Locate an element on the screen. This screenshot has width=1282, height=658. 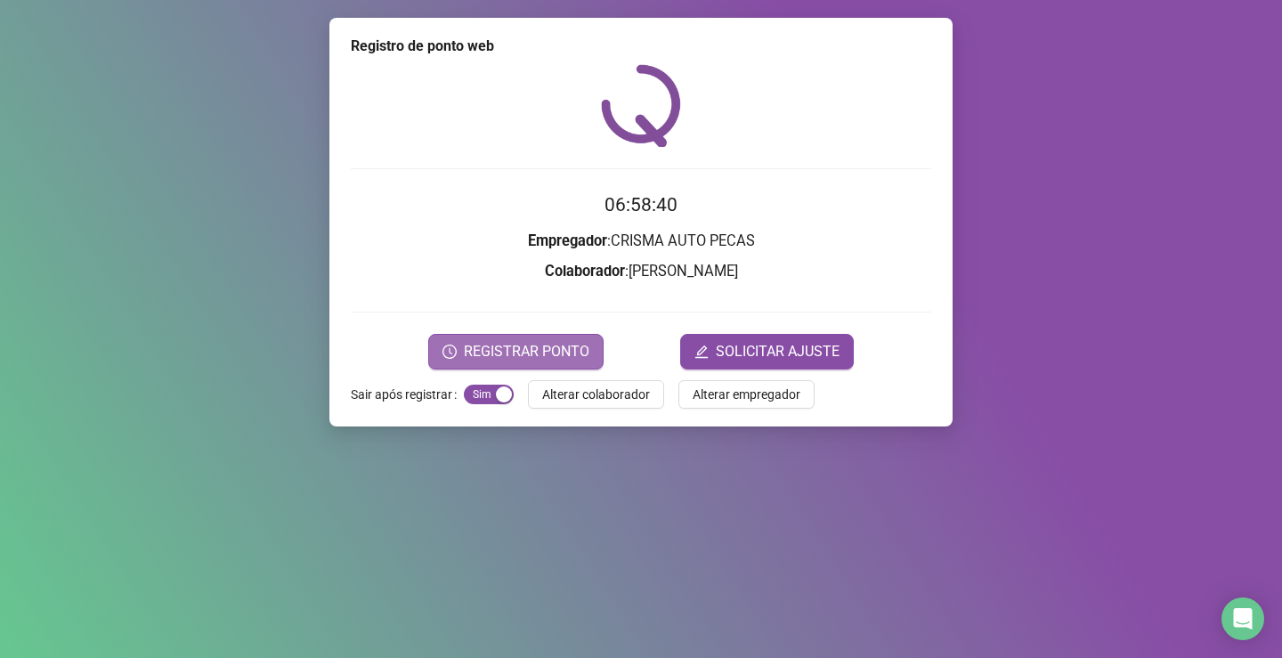
strong: Colaborador is located at coordinates (585, 271).